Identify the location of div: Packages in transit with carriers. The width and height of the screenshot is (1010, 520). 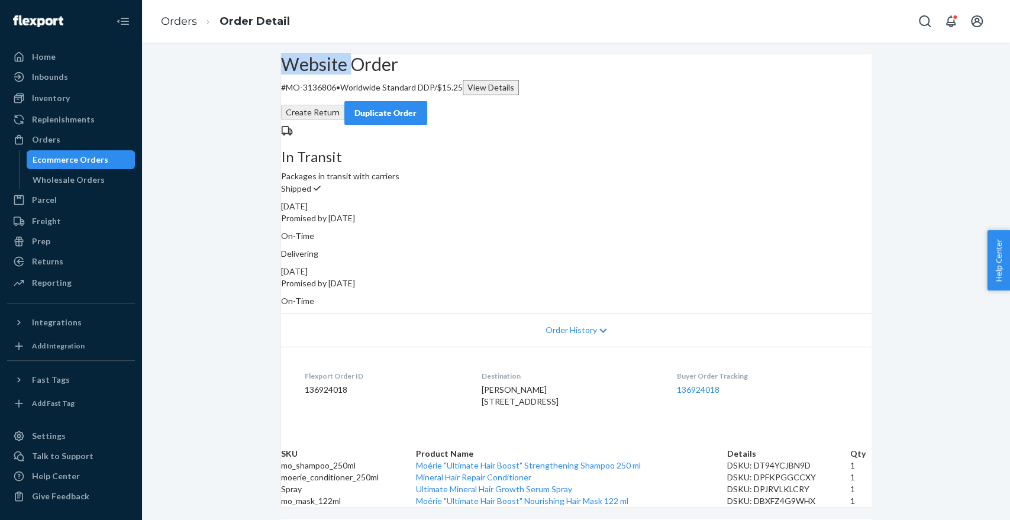
(576, 166).